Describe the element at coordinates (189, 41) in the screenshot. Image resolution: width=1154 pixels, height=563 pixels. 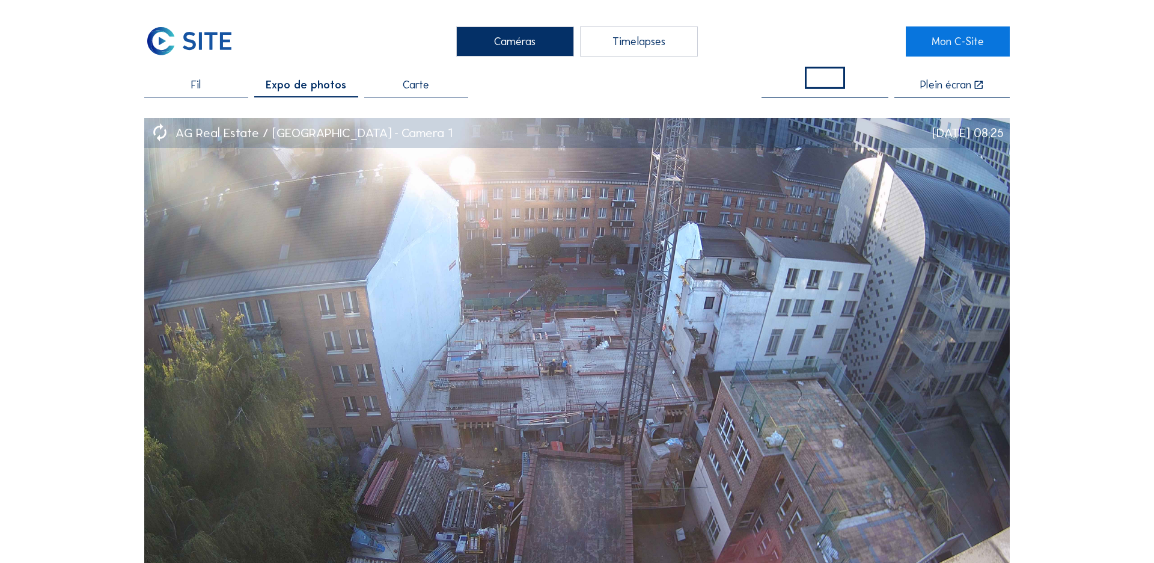
I see `img: C-SITE Logo` at that location.